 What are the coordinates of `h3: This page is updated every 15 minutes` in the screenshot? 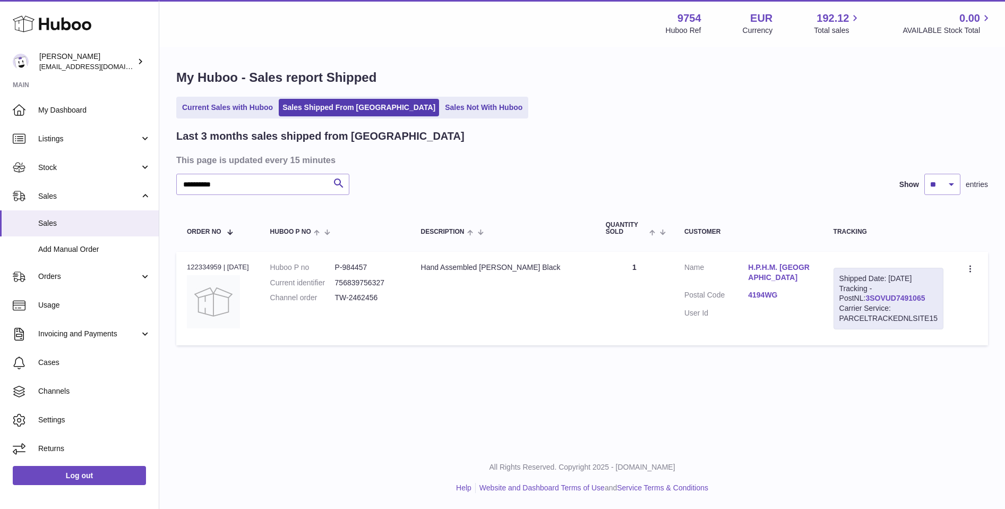 It's located at (581, 160).